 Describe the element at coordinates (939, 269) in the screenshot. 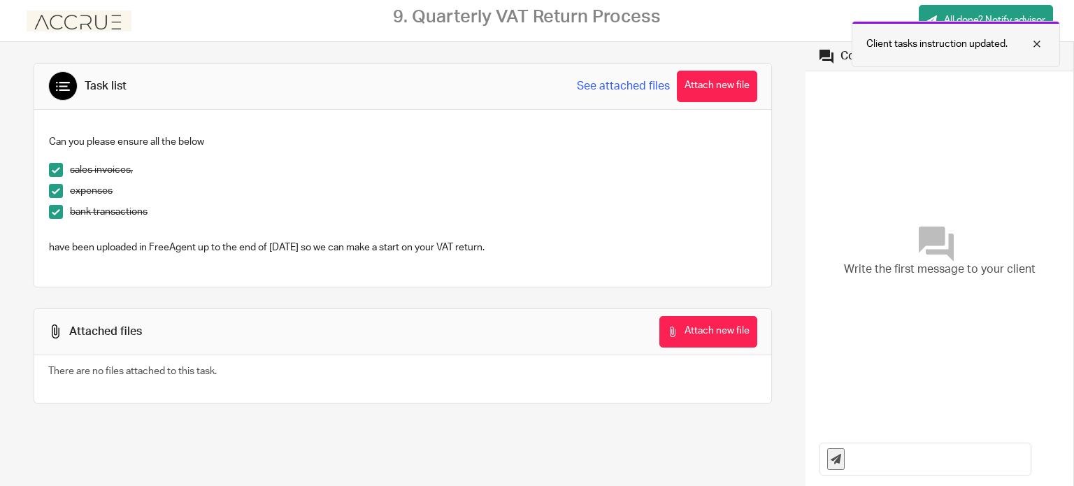

I see `span: Write the first message to your client` at that location.